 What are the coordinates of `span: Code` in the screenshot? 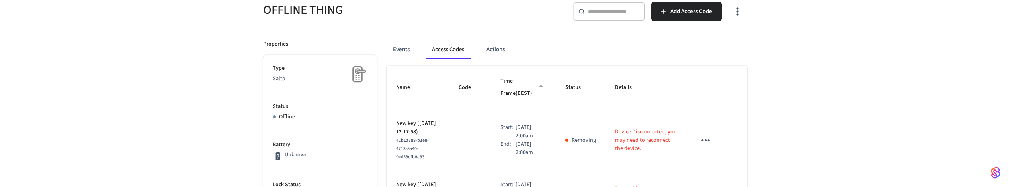 It's located at (470, 88).